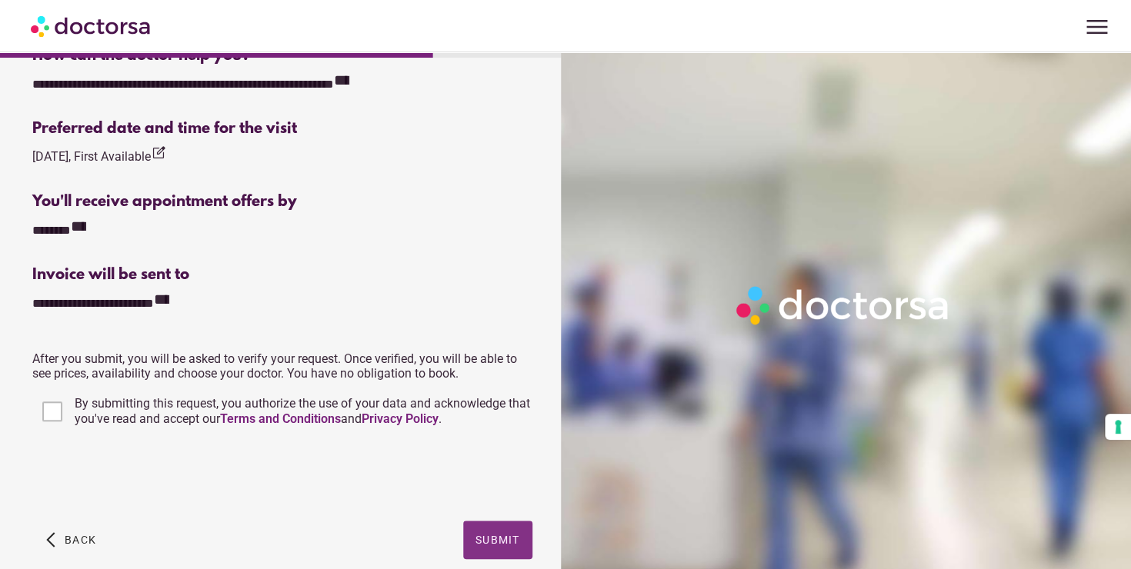 This screenshot has height=569, width=1131. Describe the element at coordinates (92, 25) in the screenshot. I see `img: Doctorsa.com` at that location.